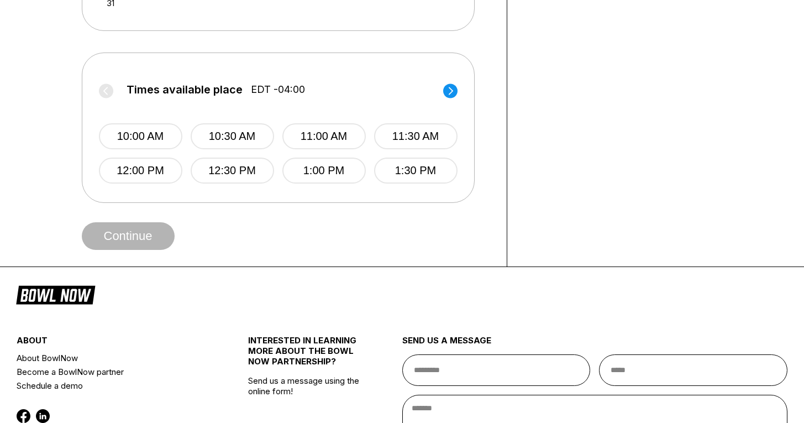  I want to click on button: 12:00 PM, so click(140, 170).